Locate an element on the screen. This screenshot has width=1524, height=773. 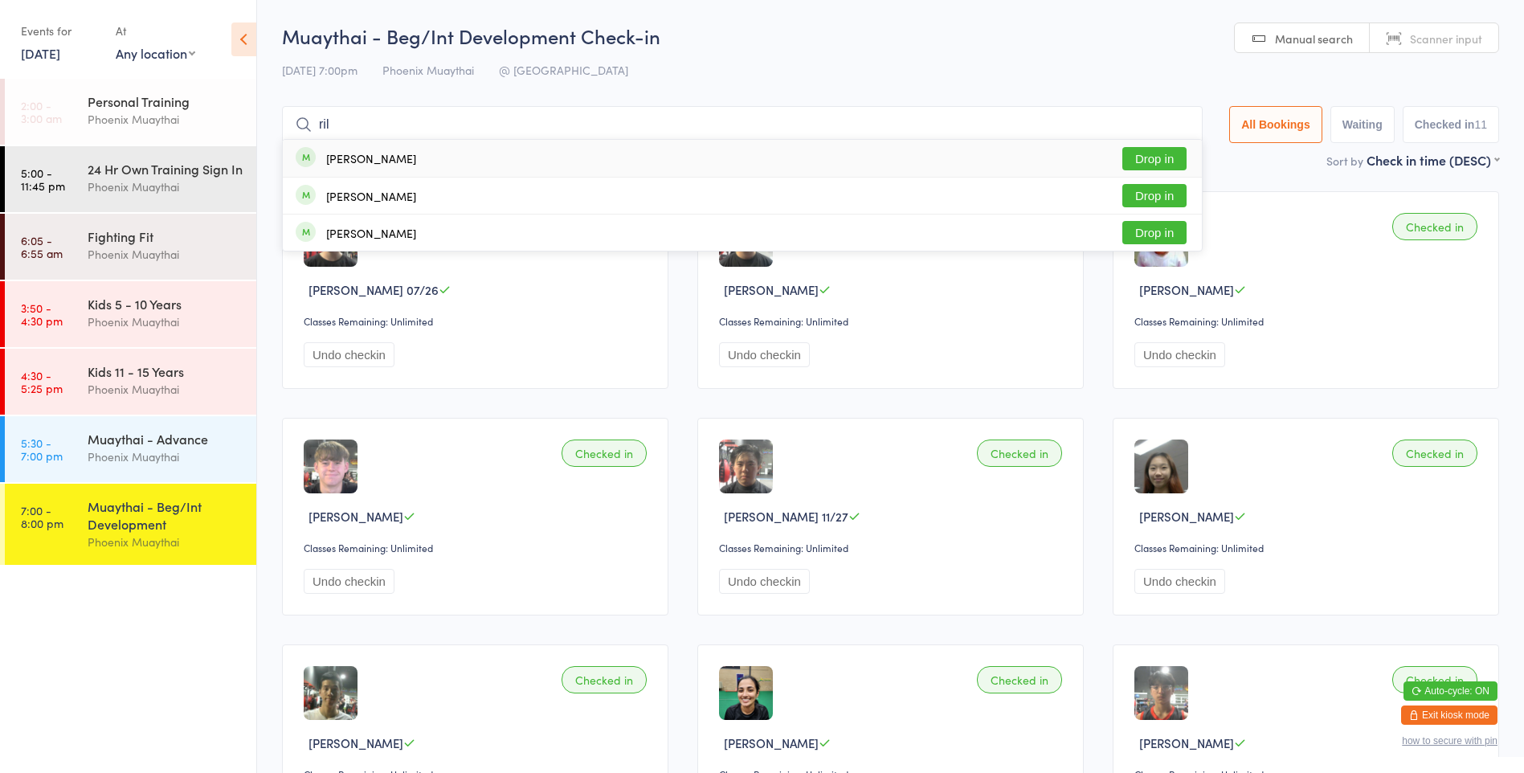
div: Kids 5 - 10 Years is located at coordinates (165, 304).